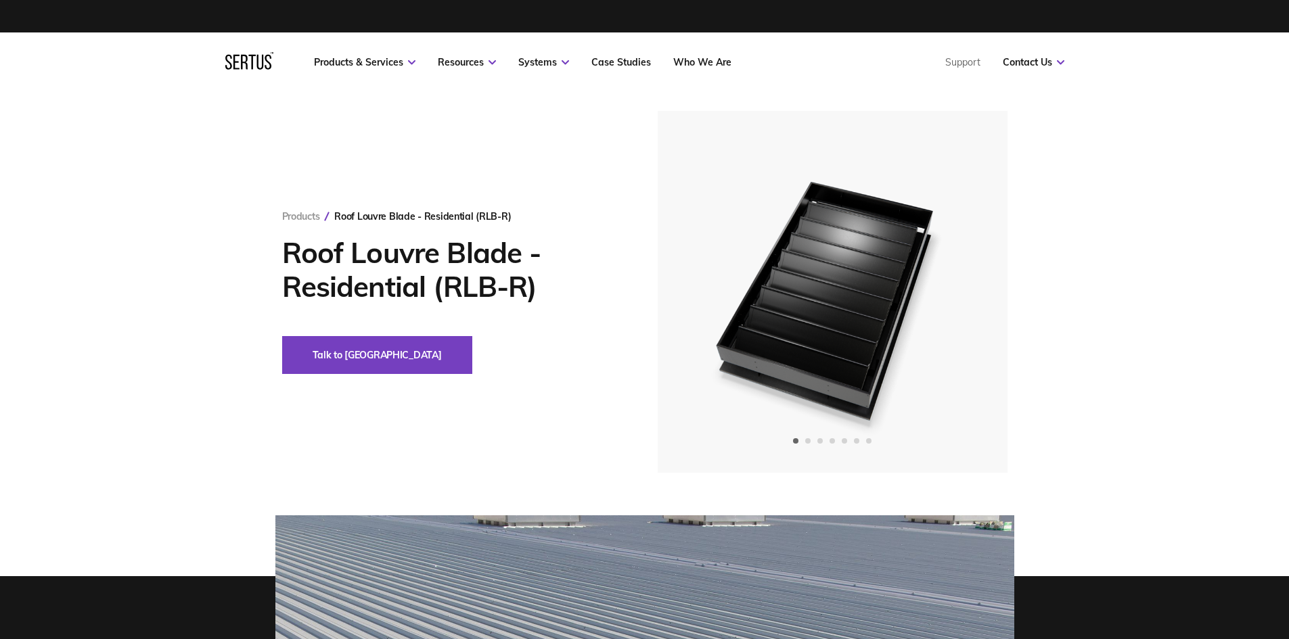 This screenshot has width=1289, height=639. What do you see at coordinates (365, 62) in the screenshot?
I see `a: Products & Services` at bounding box center [365, 62].